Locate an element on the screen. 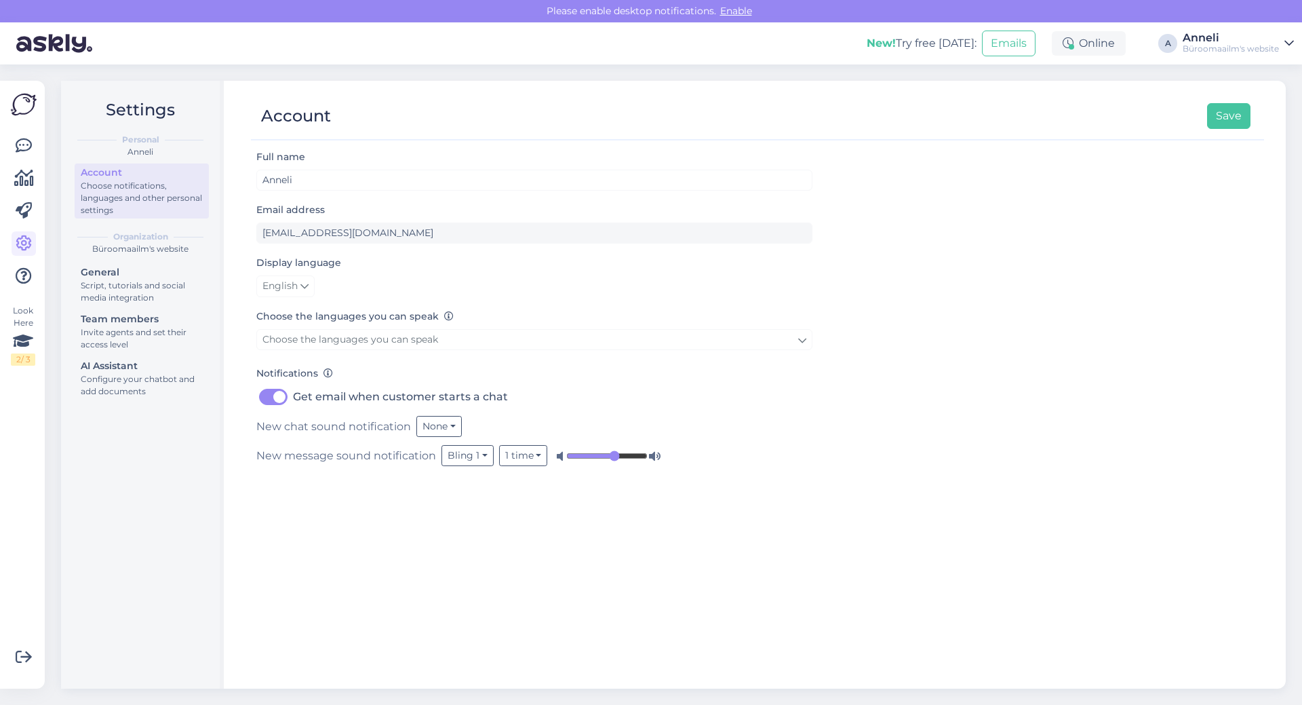 The height and width of the screenshot is (705, 1302). button: Emails is located at coordinates (1009, 43).